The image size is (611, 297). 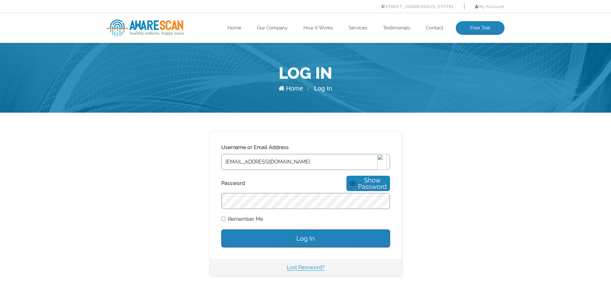 What do you see at coordinates (372, 184) in the screenshot?
I see `span: Show Password` at bounding box center [372, 184].